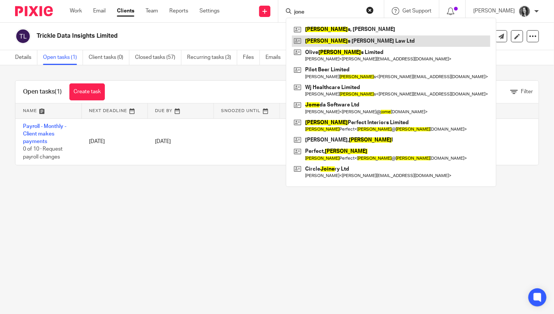 This screenshot has width=554, height=314. What do you see at coordinates (34, 11) in the screenshot?
I see `img: Pixie` at bounding box center [34, 11].